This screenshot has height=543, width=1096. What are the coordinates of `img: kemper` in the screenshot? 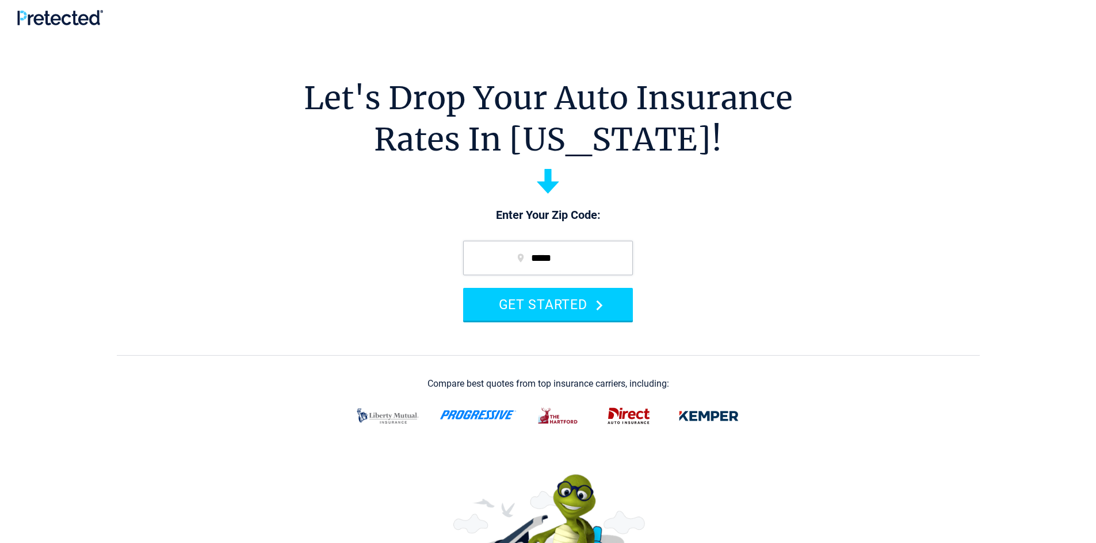 It's located at (709, 416).